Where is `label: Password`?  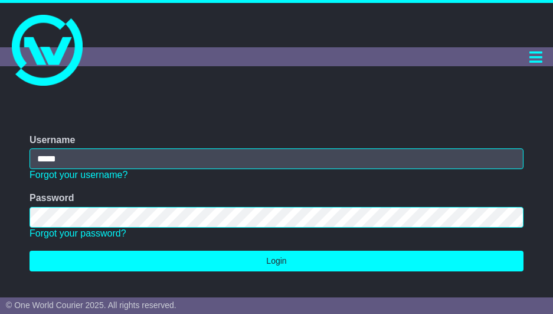
label: Password is located at coordinates (52, 197).